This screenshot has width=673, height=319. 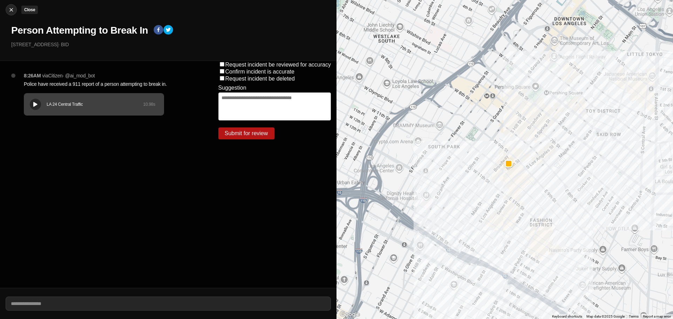 I want to click on button: twitter, so click(x=168, y=30).